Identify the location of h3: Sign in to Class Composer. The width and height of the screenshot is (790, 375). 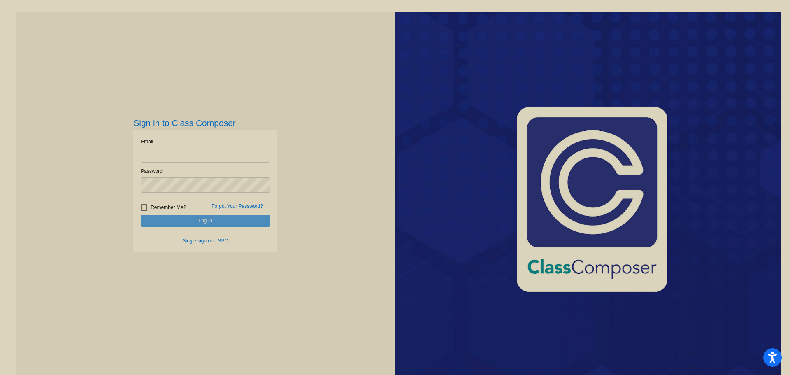
(205, 123).